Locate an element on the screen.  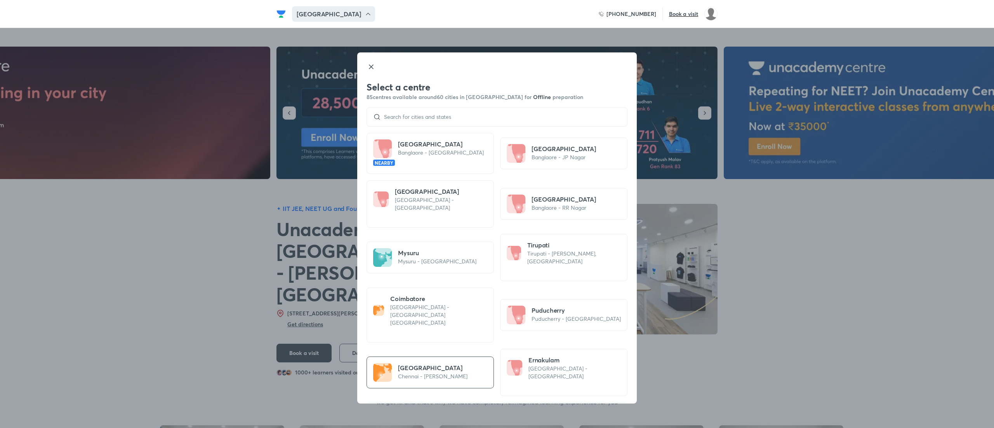
p: Banglaore - RR Nagar is located at coordinates (564, 208).